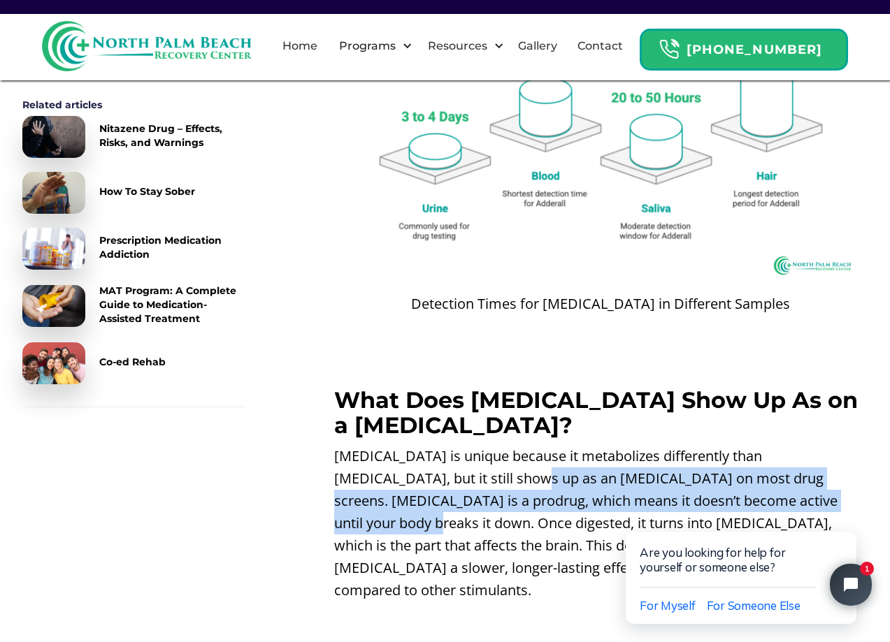 Image resolution: width=890 pixels, height=642 pixels. I want to click on div: MAT Program: A Complete Guide to Medication-Assisted Treatment, so click(173, 305).